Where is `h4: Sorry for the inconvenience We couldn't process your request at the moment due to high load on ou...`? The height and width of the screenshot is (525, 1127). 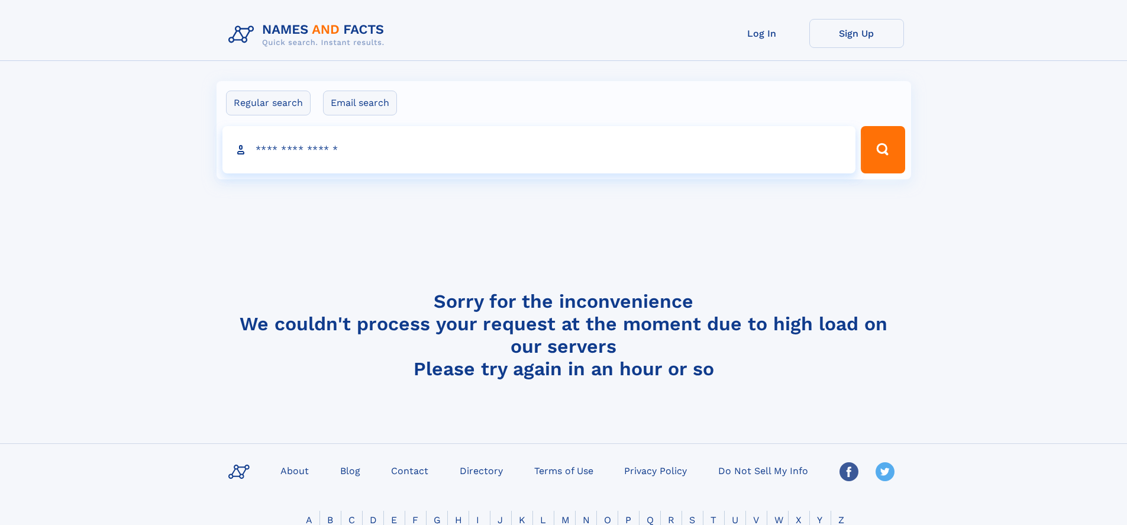 h4: Sorry for the inconvenience We couldn't process your request at the moment due to high load on ou... is located at coordinates (564, 335).